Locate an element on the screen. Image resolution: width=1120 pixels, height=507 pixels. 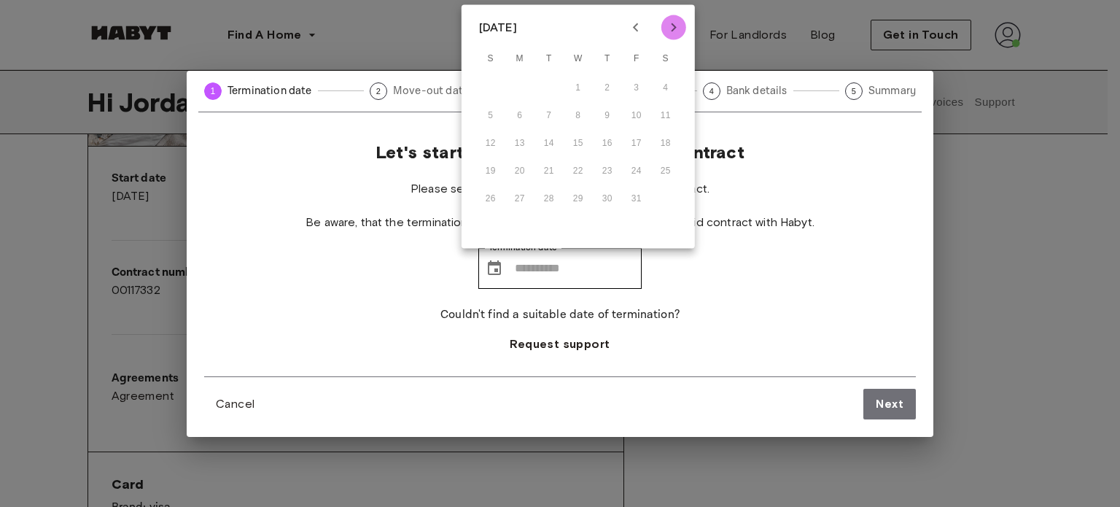
span: Friday is located at coordinates (636, 59).